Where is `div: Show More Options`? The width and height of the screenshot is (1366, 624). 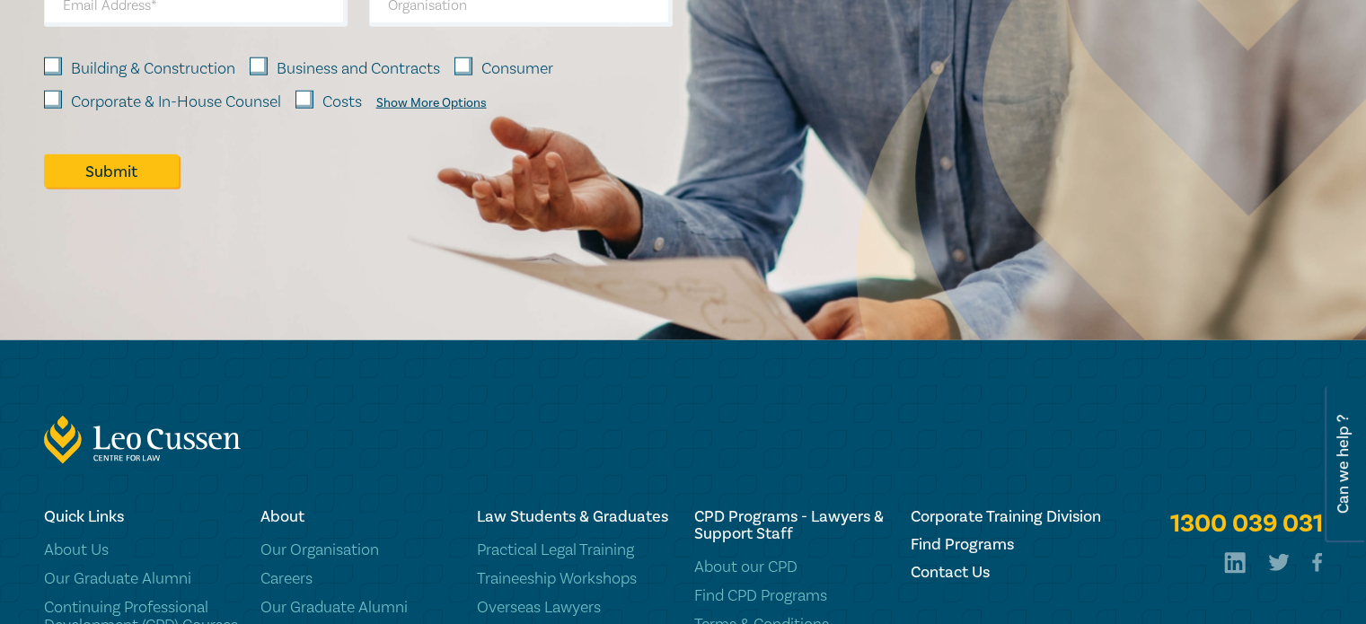 div: Show More Options is located at coordinates (431, 103).